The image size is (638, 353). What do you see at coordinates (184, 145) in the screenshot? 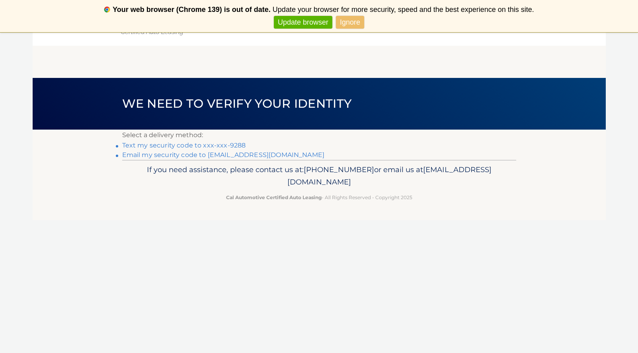
I see `a: Text my security code to xxx-xxx-9288` at bounding box center [184, 145].